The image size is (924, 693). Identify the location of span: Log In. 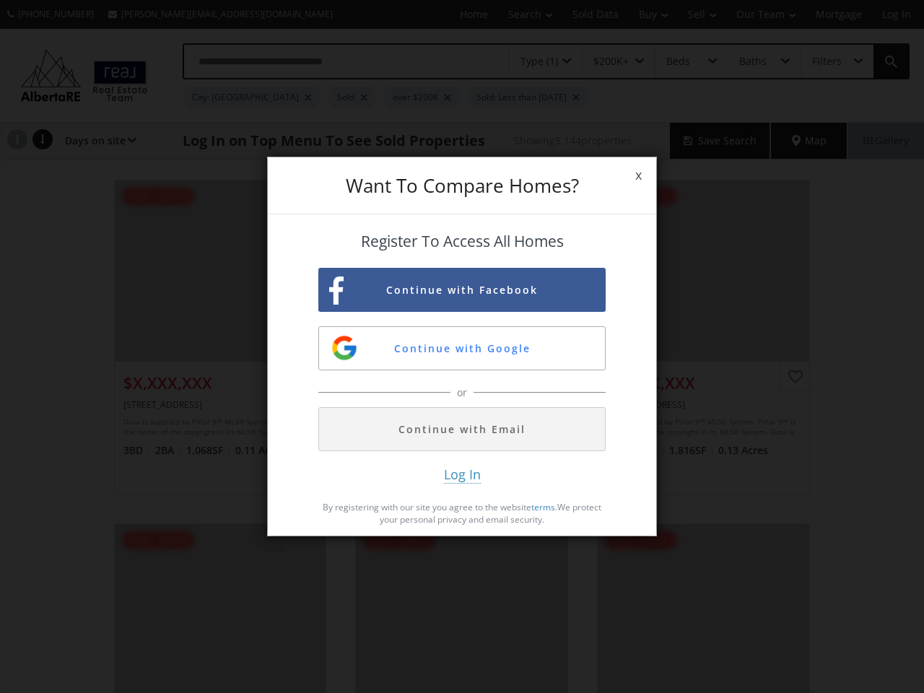
(462, 474).